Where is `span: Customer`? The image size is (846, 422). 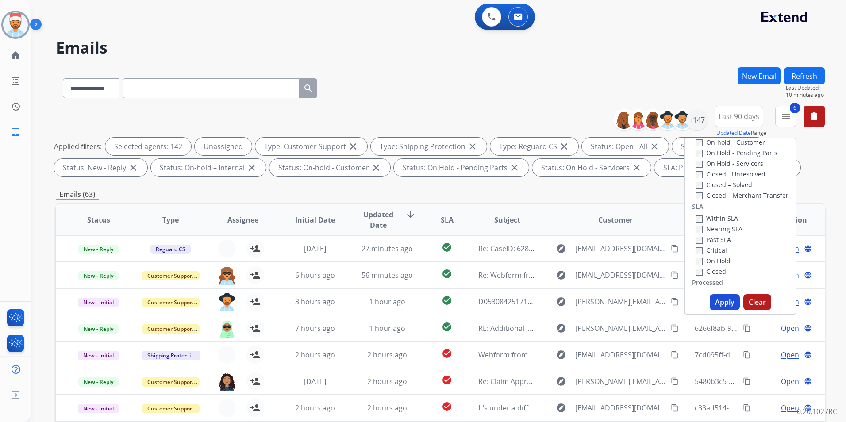
span: Customer is located at coordinates (615, 220).